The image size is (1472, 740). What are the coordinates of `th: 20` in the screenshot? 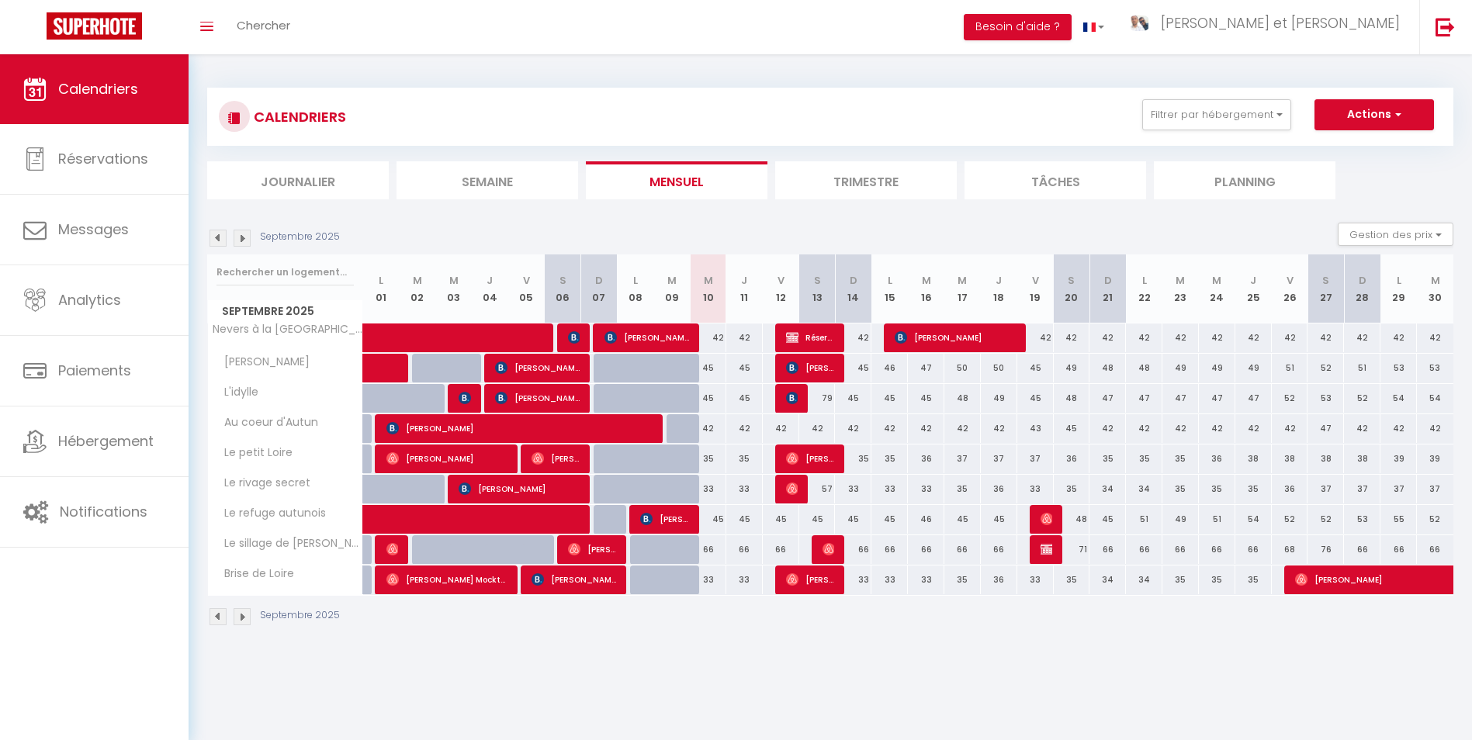 It's located at (1071, 289).